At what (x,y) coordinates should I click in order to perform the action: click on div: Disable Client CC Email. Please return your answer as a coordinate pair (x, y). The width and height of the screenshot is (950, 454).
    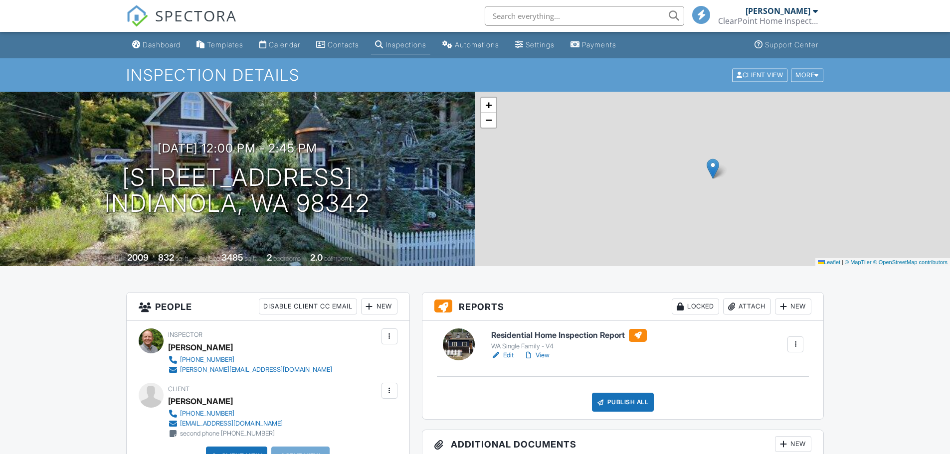
    Looking at the image, I should click on (308, 307).